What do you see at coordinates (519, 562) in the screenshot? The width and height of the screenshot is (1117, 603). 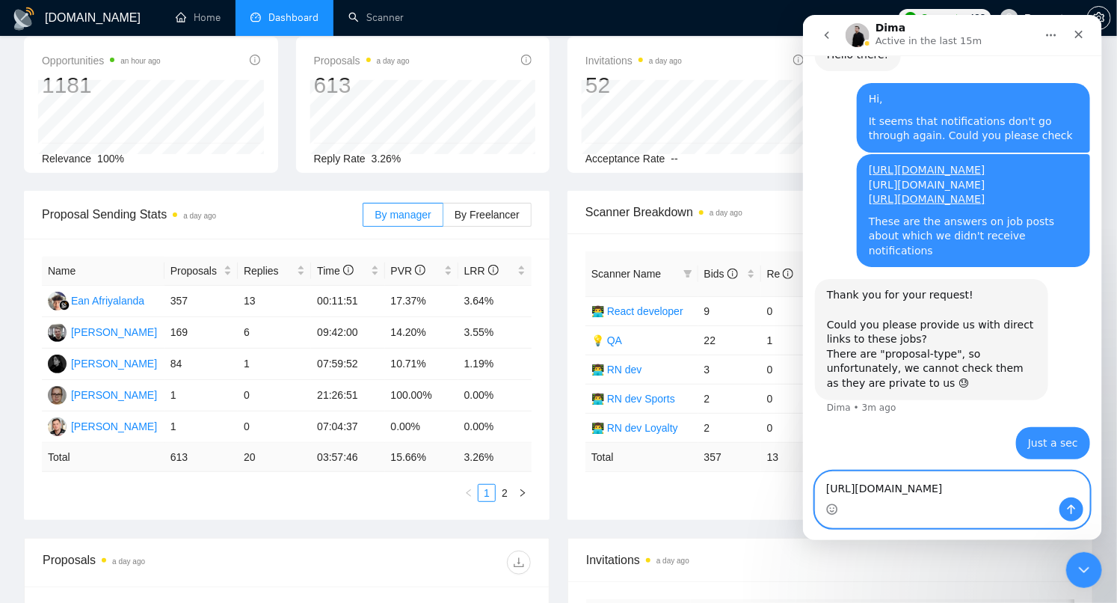 I see `button: download` at bounding box center [519, 562].